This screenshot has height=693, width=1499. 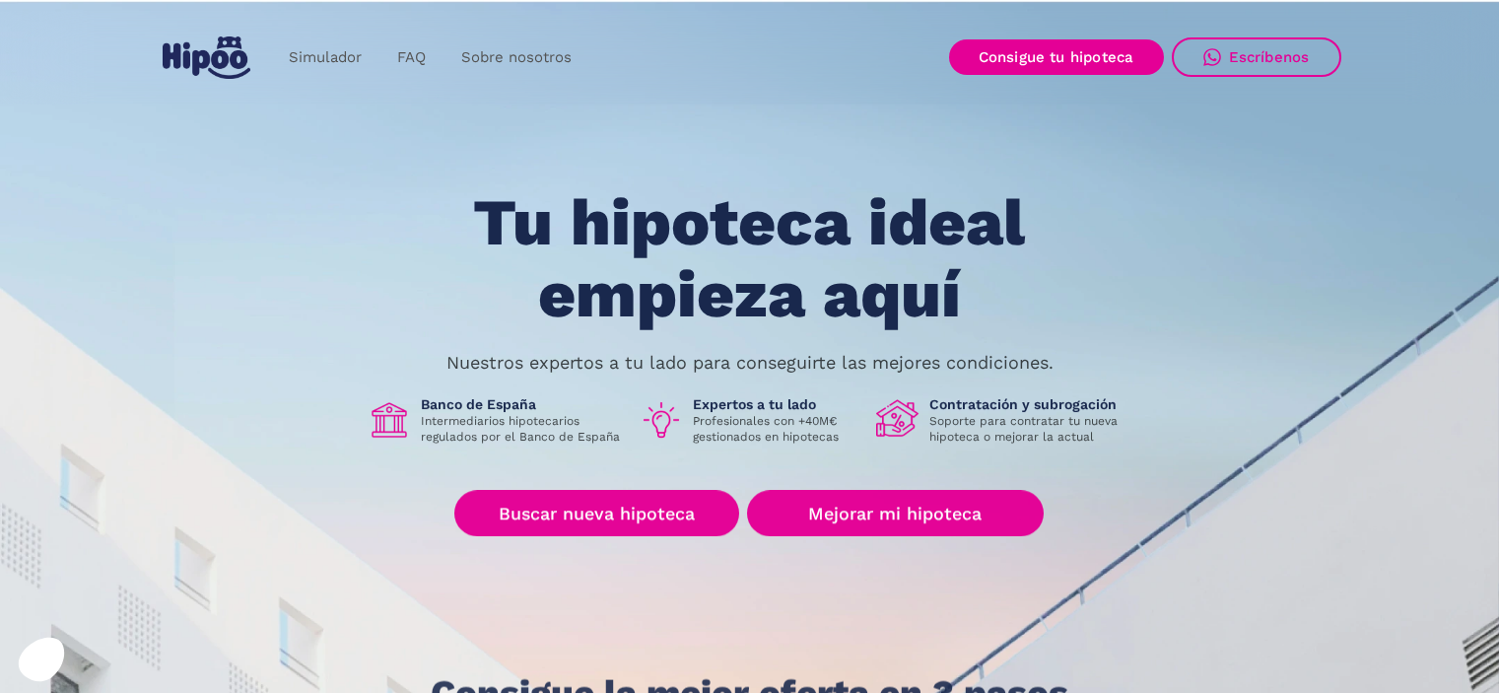 I want to click on a: Simulador, so click(x=325, y=57).